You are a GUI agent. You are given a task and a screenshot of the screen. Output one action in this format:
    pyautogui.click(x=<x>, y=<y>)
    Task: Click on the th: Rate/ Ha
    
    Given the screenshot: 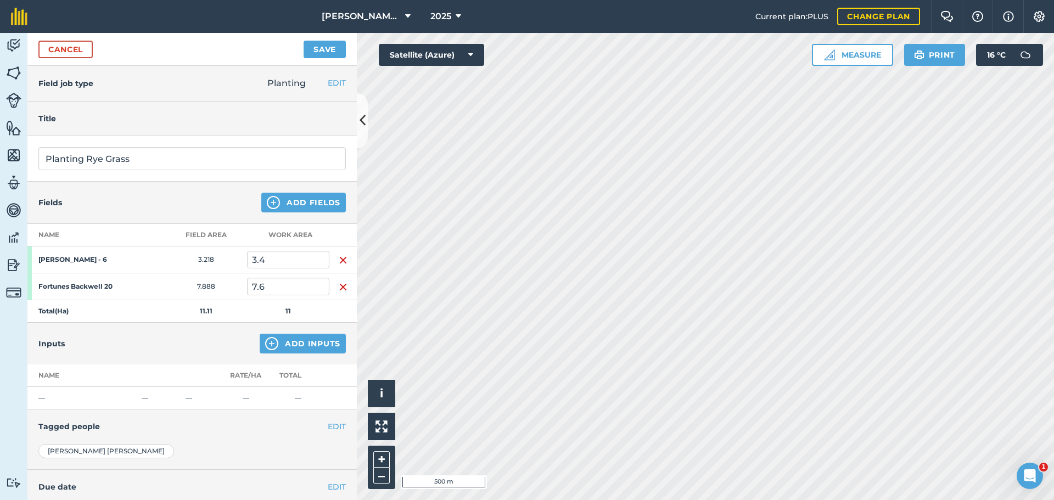 What is the action you would take?
    pyautogui.click(x=245, y=376)
    